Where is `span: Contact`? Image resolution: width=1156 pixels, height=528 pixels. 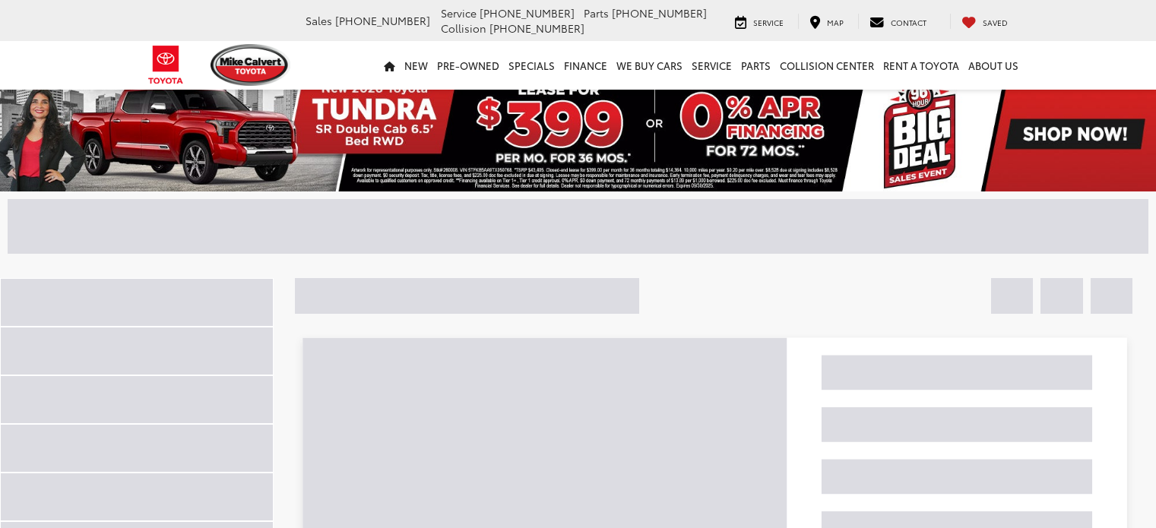 span: Contact is located at coordinates (908, 22).